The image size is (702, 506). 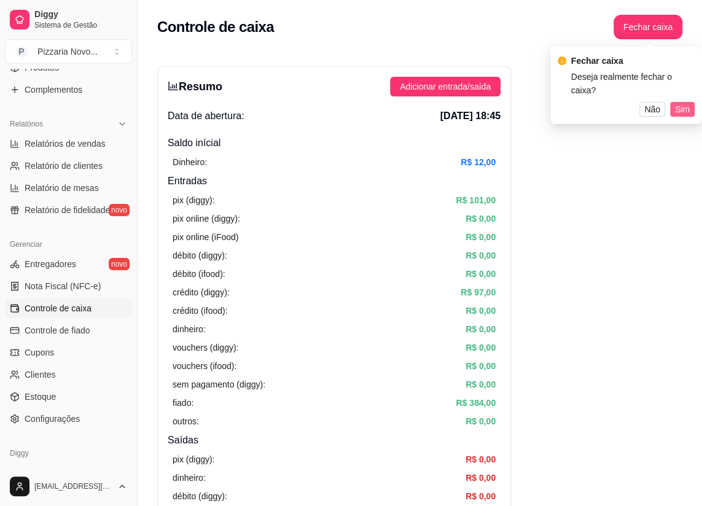 I want to click on a: Controle de caixa, so click(x=68, y=308).